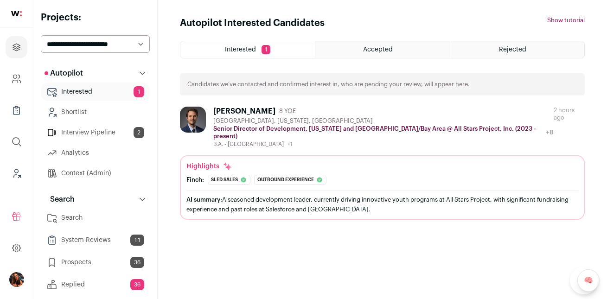 The image size is (607, 299). What do you see at coordinates (17, 280) in the screenshot?
I see `button: Open dropdown` at bounding box center [17, 280].